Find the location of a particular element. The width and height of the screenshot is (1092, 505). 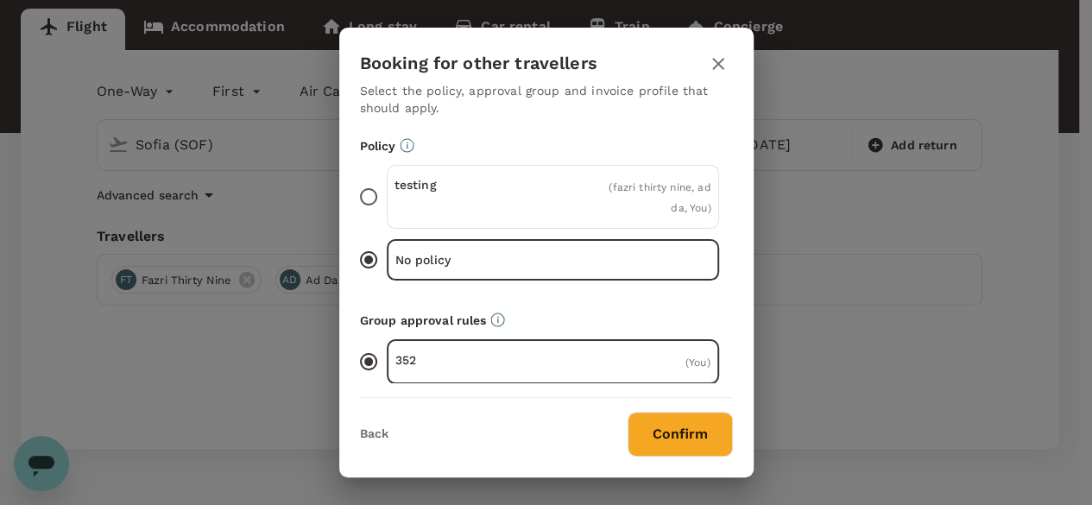

p: testing is located at coordinates (474, 185).